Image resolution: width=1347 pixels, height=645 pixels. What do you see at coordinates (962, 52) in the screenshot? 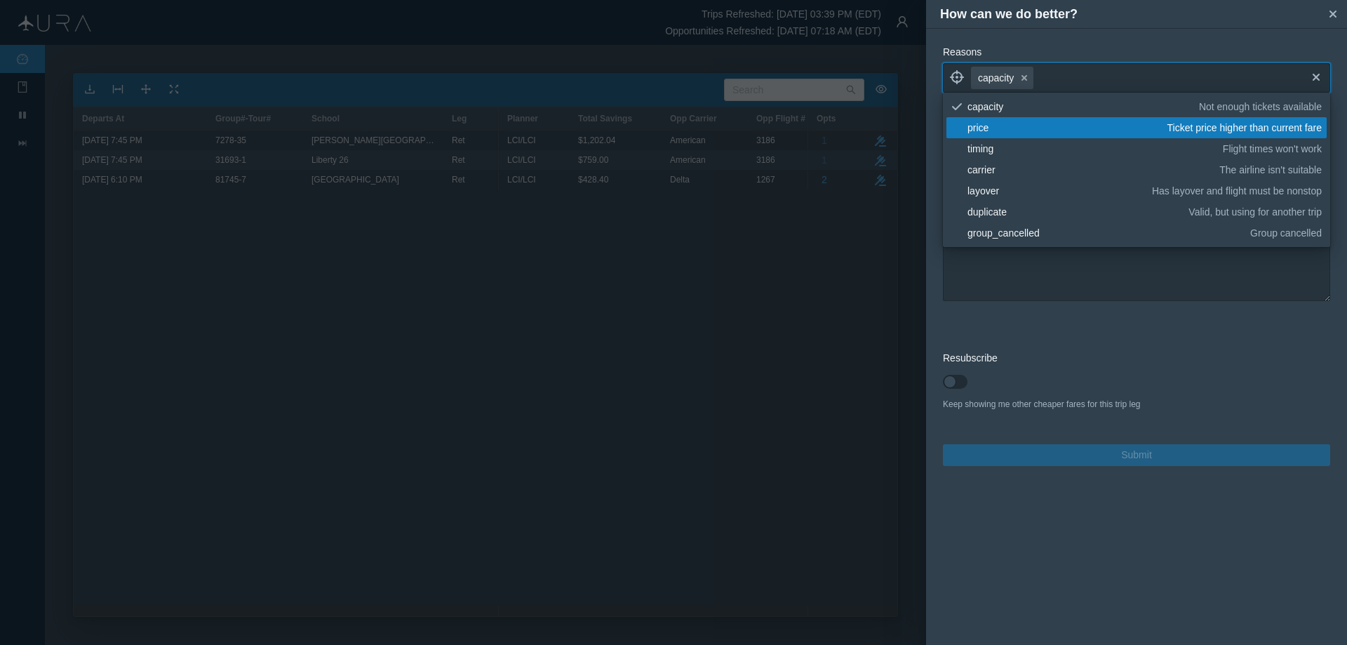
I see `span: Reasons` at bounding box center [962, 52].